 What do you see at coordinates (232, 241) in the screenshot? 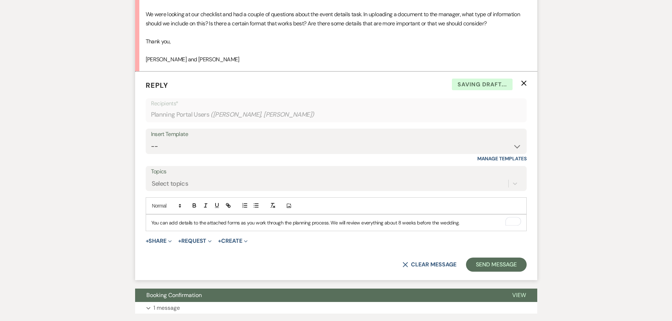
I see `button: Create` at bounding box center [232, 241].